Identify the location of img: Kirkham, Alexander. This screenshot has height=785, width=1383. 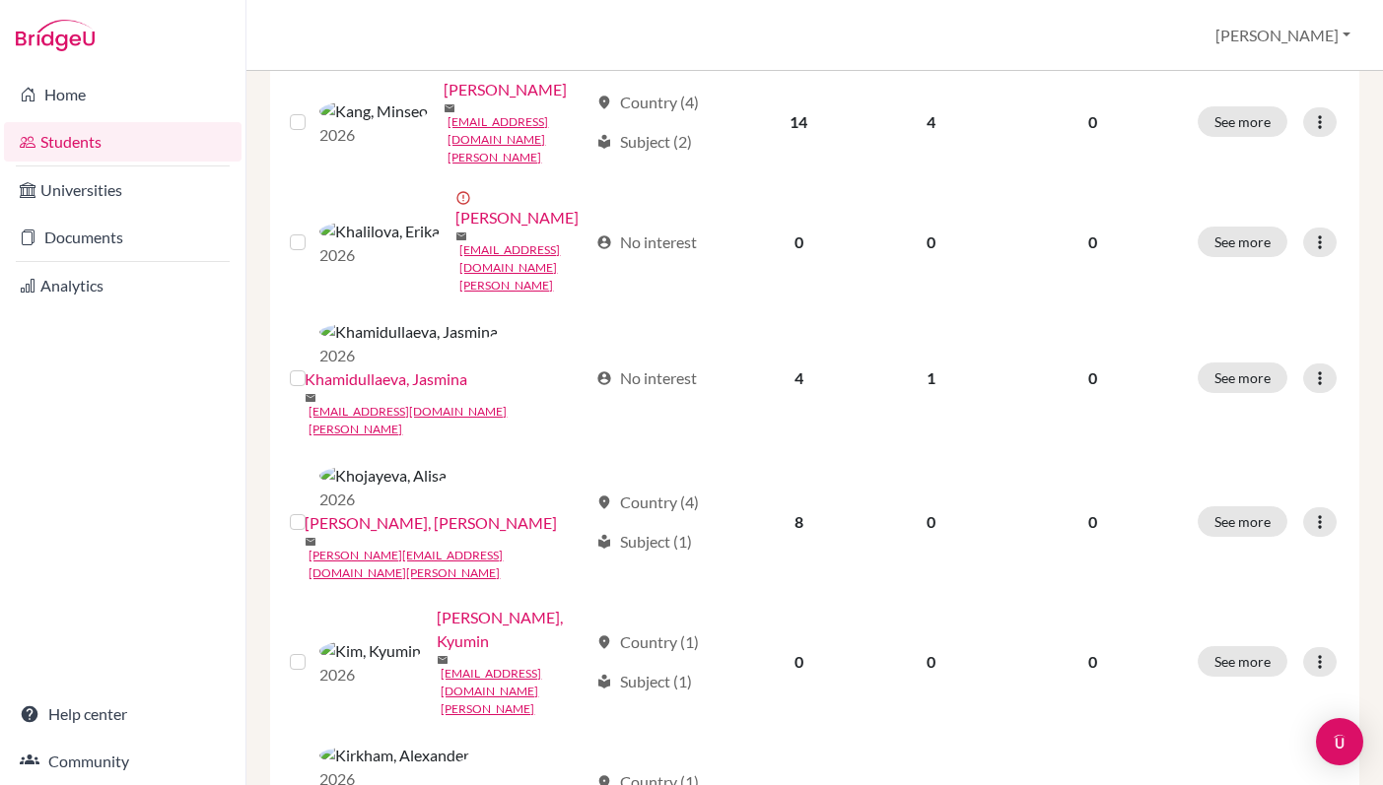
(394, 756).